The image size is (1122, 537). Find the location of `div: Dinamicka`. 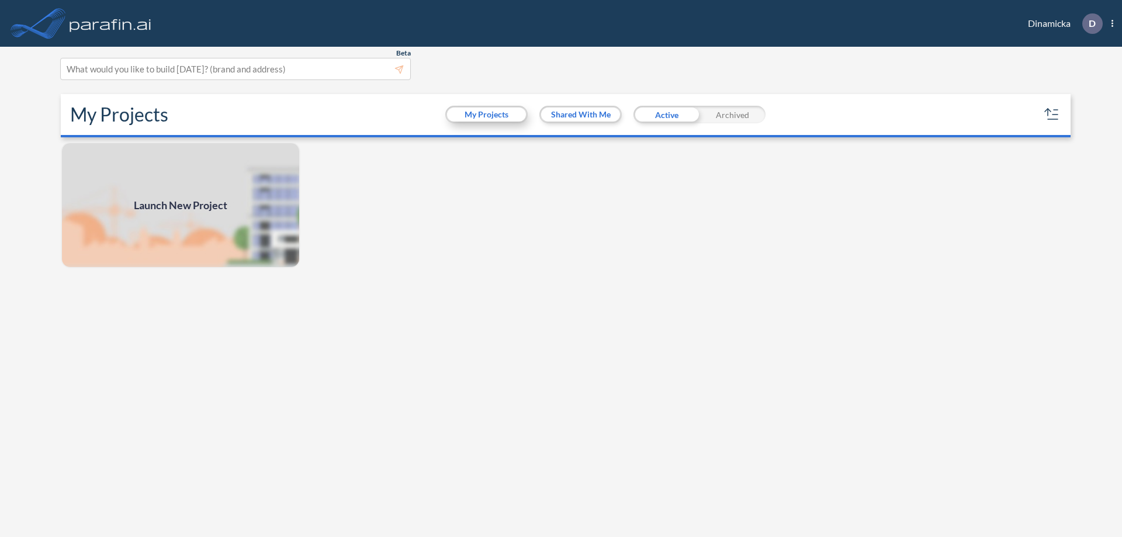

div: Dinamicka is located at coordinates (1062, 23).